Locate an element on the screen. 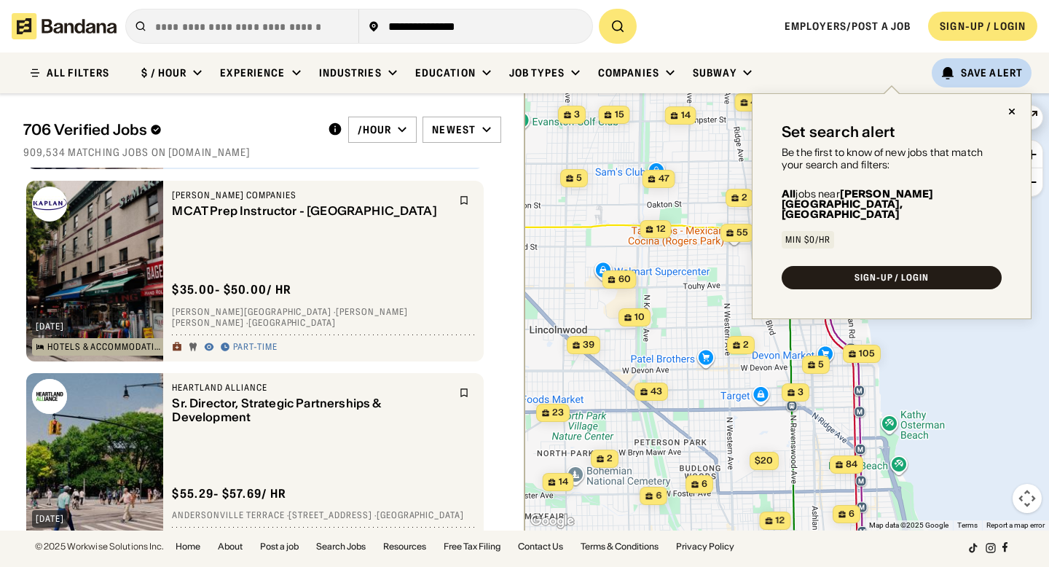 The image size is (1049, 567). div: Part-time is located at coordinates (255, 348).